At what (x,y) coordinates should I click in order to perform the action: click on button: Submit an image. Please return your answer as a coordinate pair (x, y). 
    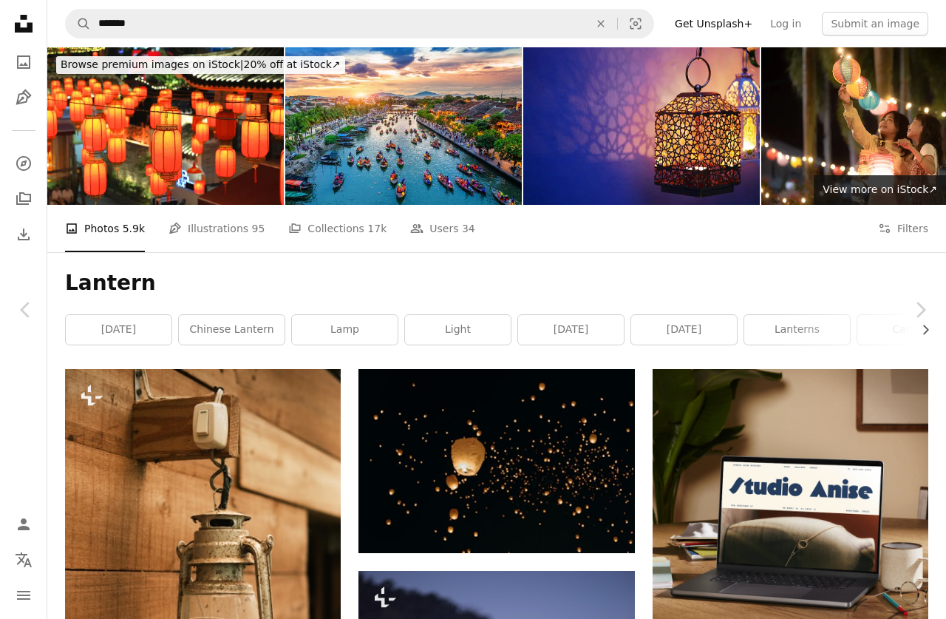
    Looking at the image, I should click on (875, 24).